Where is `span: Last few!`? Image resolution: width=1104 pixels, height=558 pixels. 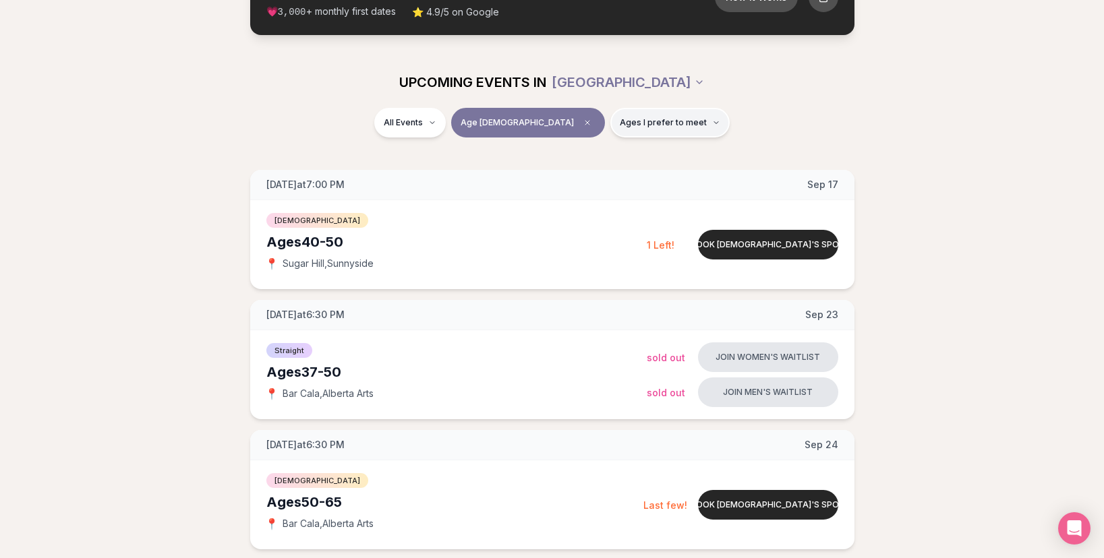
span: Last few! is located at coordinates (665, 505).